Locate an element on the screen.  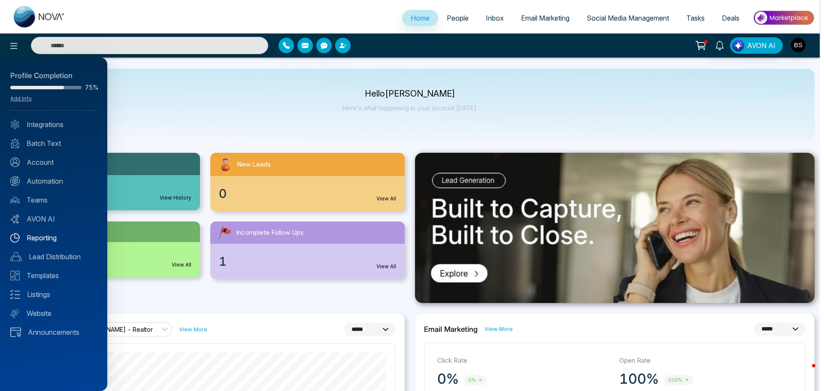
img: Reporting.svg is located at coordinates (15, 238).